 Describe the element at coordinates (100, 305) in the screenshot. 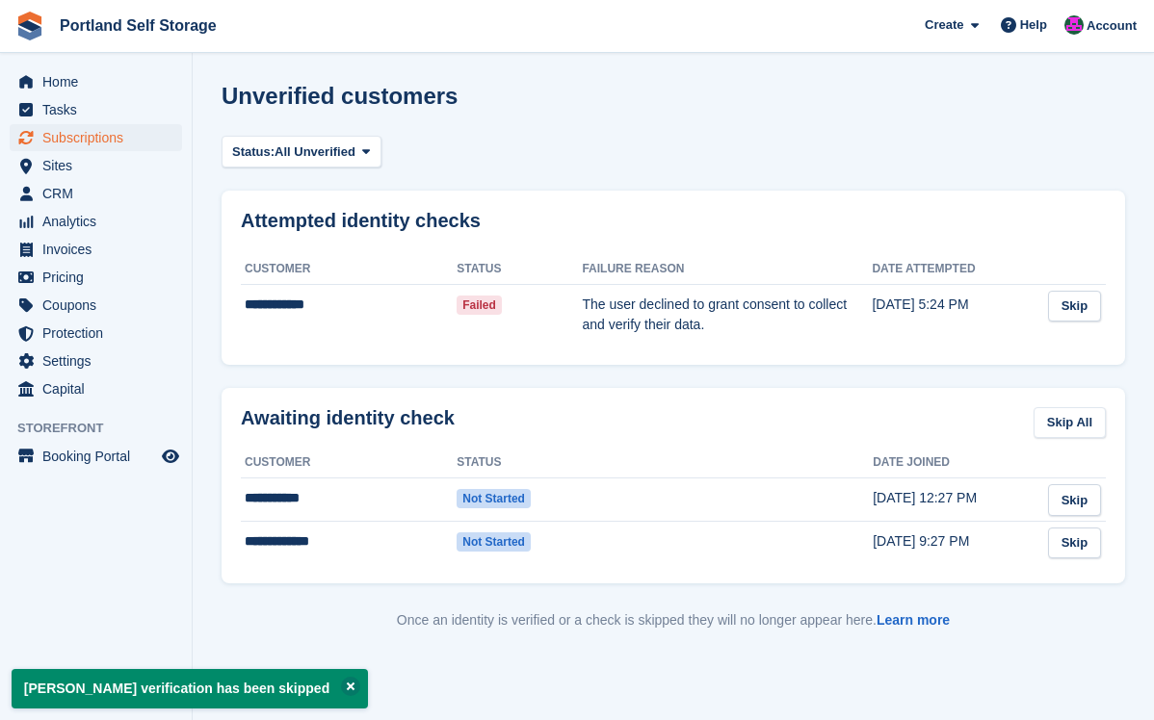

I see `span: Coupons` at that location.